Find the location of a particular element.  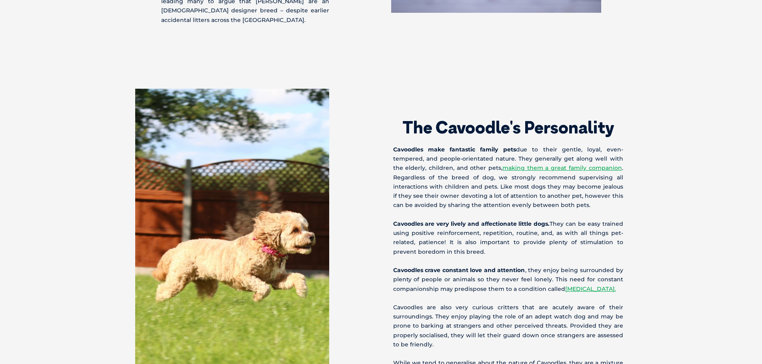

a: making them a great family companion is located at coordinates (562, 168).